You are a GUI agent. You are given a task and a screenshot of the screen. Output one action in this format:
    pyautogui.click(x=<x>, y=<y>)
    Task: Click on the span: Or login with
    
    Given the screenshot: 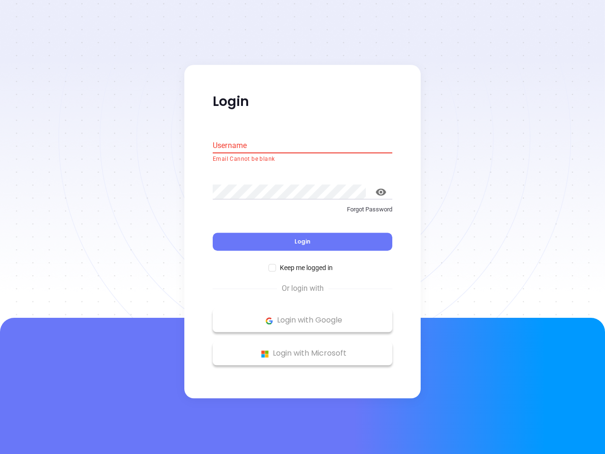 What is the action you would take?
    pyautogui.click(x=302, y=289)
    